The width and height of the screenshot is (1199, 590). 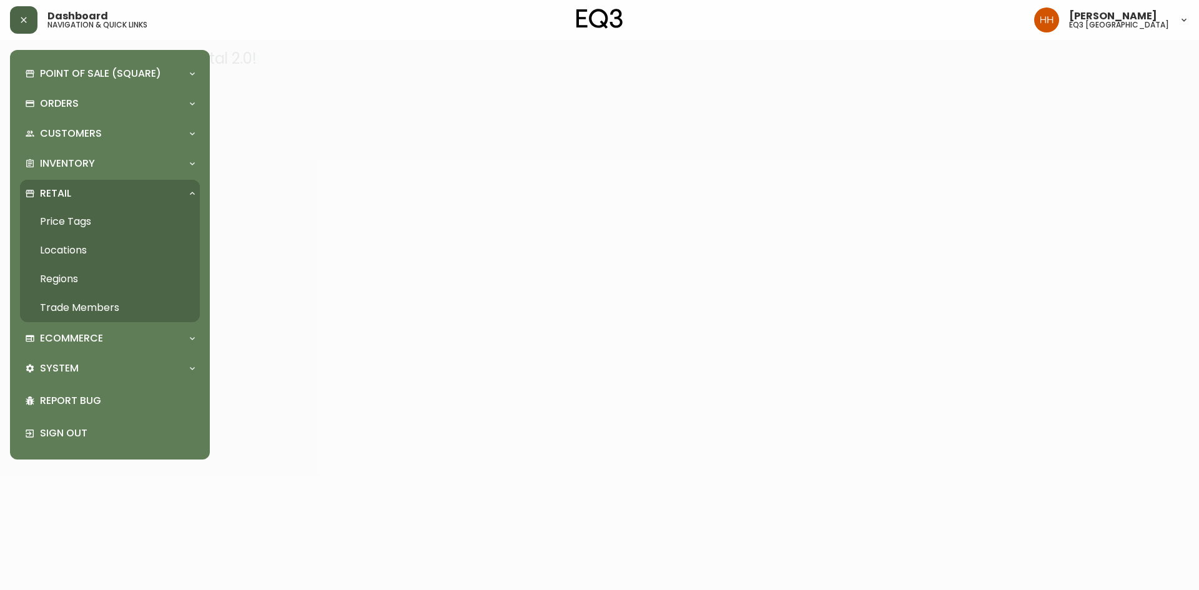 I want to click on p: Orders, so click(x=59, y=104).